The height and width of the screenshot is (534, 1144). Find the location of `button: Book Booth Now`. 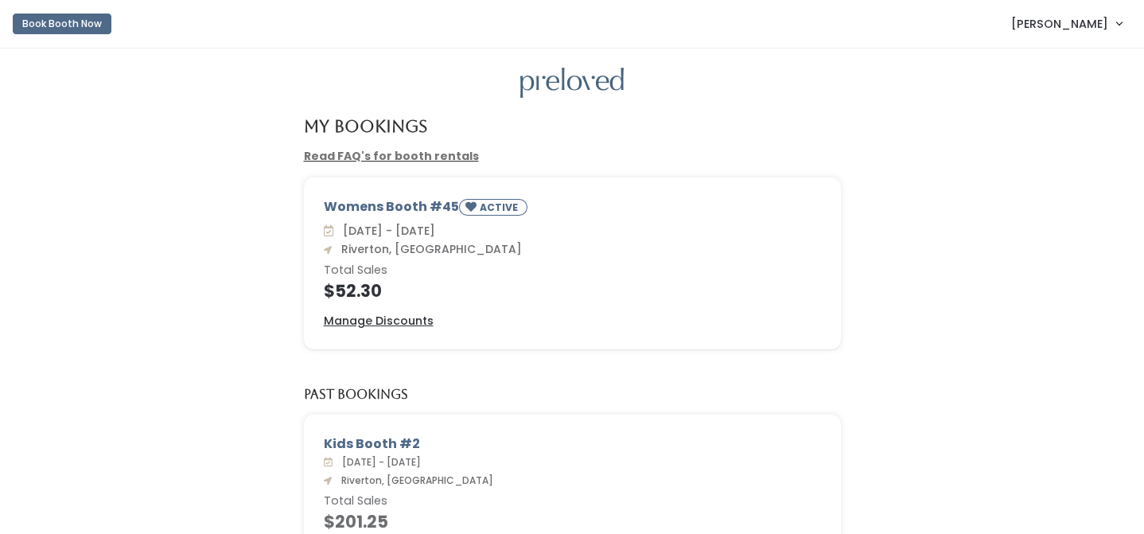

button: Book Booth Now is located at coordinates (62, 24).